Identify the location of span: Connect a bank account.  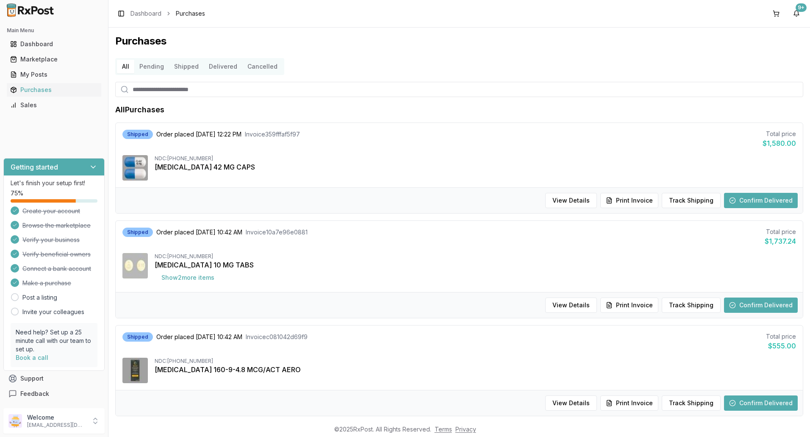
(57, 269).